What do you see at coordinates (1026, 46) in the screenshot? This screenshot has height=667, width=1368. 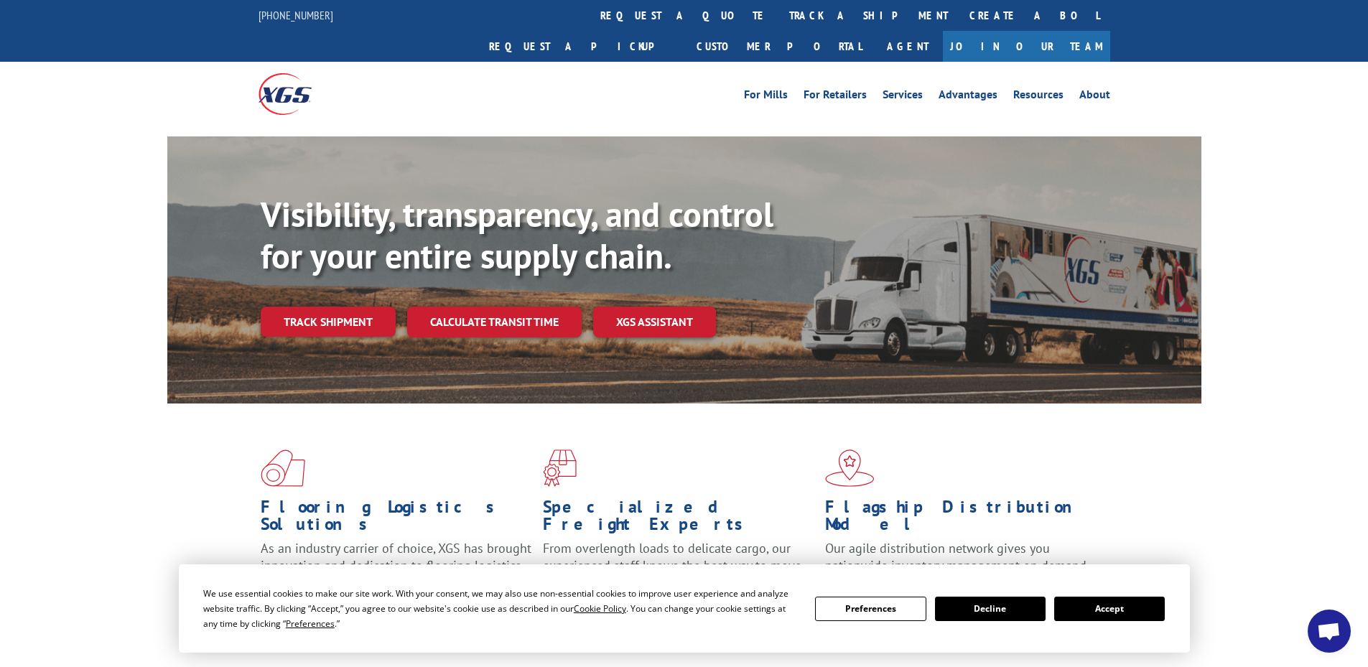 I see `a: Join Our Team` at bounding box center [1026, 46].